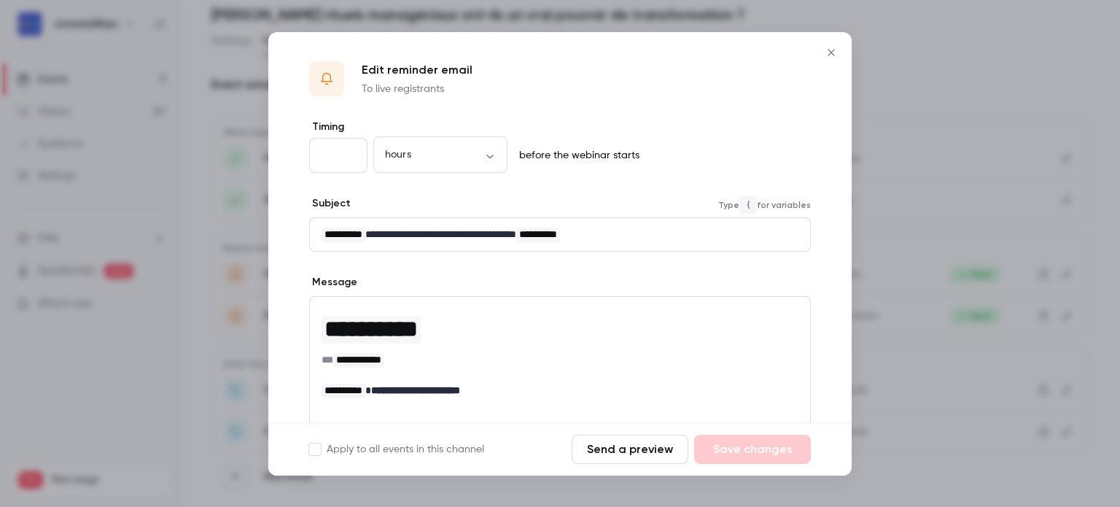 Image resolution: width=1120 pixels, height=507 pixels. I want to click on p: Edit reminder email, so click(417, 70).